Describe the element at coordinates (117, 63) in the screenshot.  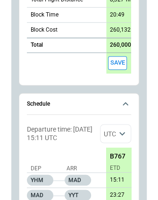
I see `span: Save this aircraft quote and copy details to clipboard` at that location.